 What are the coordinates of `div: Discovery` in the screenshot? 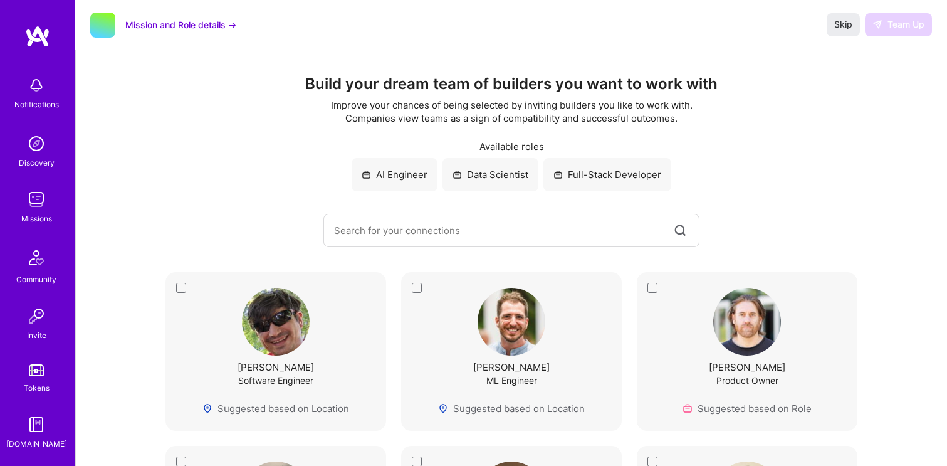 It's located at (36, 162).